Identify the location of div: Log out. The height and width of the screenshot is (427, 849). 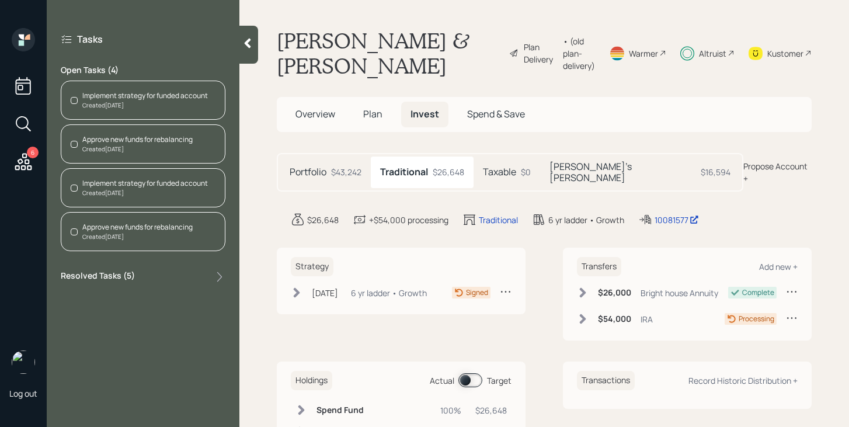
(23, 393).